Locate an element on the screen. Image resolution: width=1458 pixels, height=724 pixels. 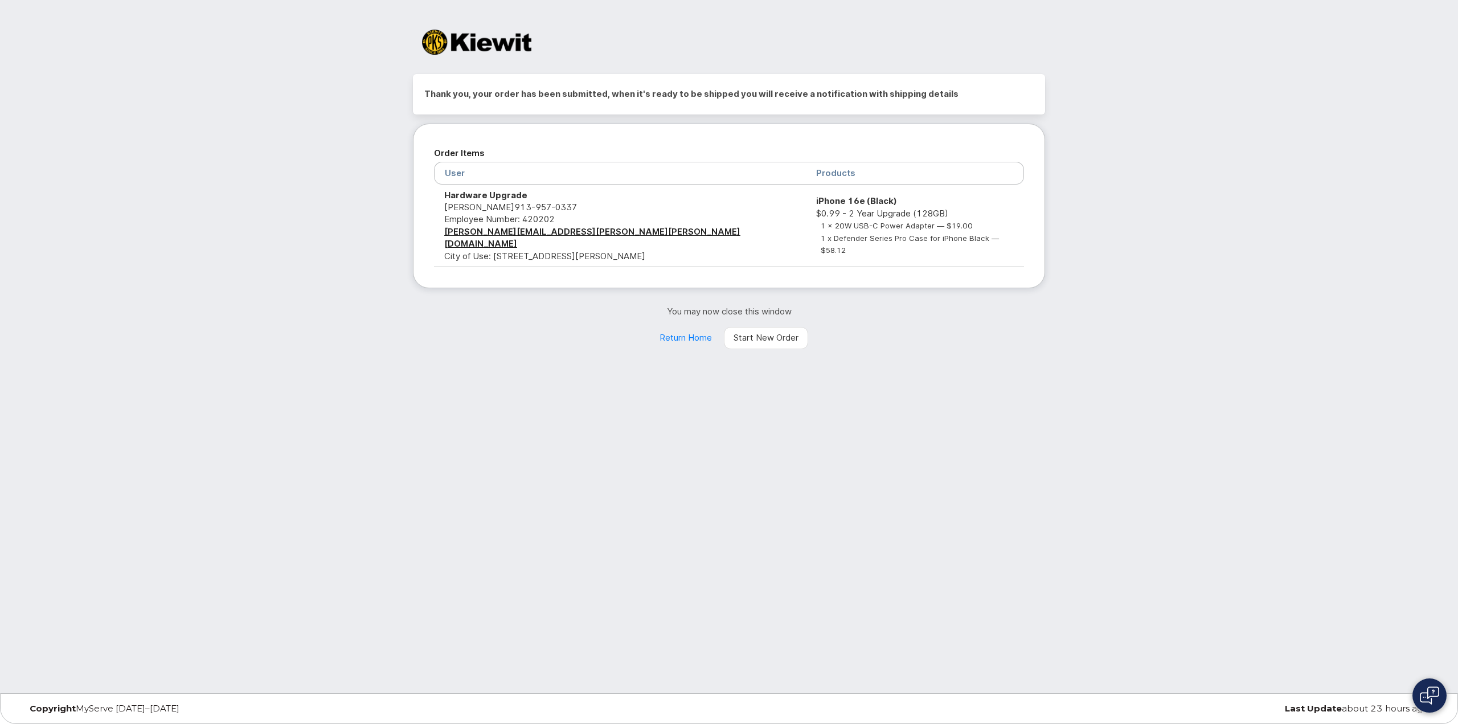
div: about 23 hours ago is located at coordinates (1201, 708).